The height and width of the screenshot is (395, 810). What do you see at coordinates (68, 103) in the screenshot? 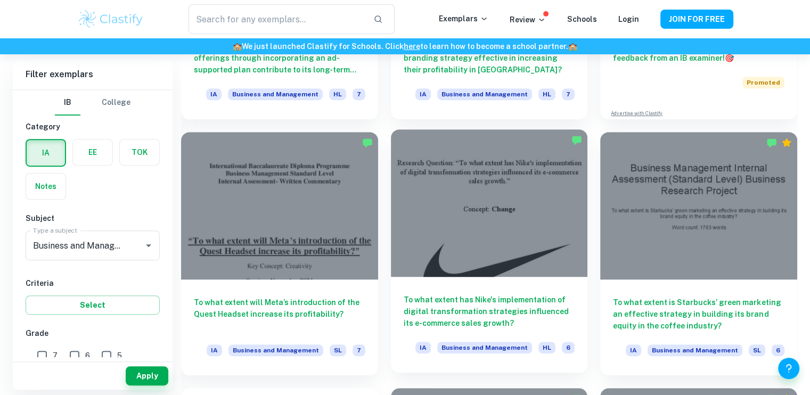
I see `button: IB` at bounding box center [68, 103].